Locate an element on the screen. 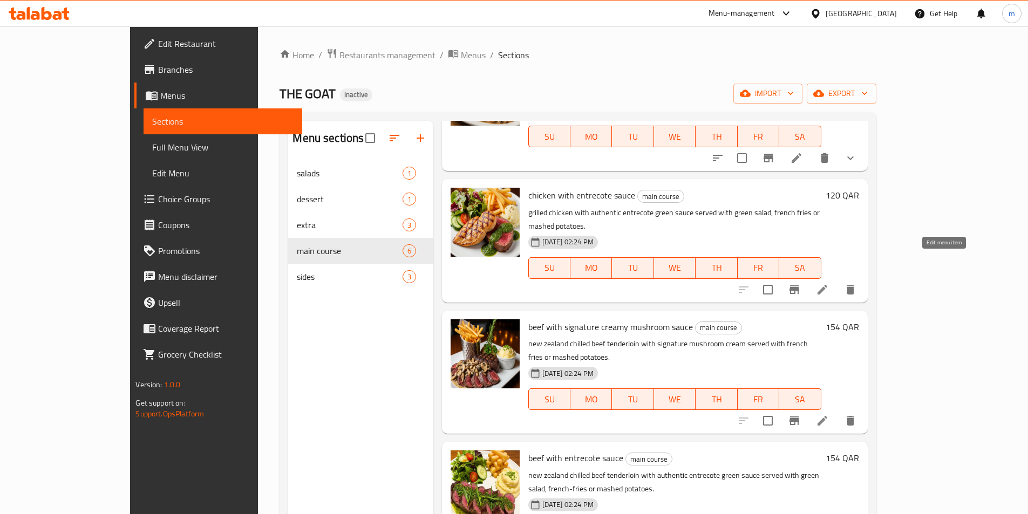 This screenshot has width=1028, height=514. div: salads1 is located at coordinates (360, 173).